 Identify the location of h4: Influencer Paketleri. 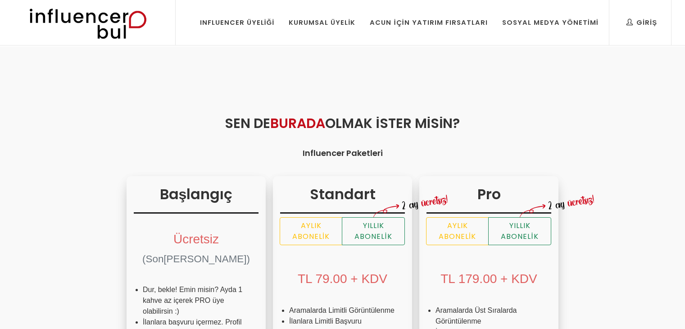
(343, 153).